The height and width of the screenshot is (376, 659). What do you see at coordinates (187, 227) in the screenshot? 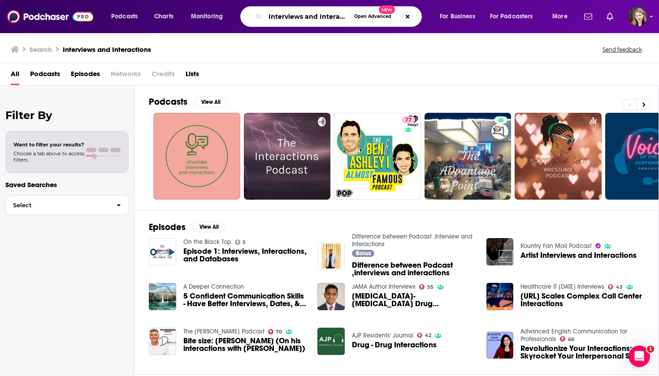
I see `a: EpisodesView All` at bounding box center [187, 227].